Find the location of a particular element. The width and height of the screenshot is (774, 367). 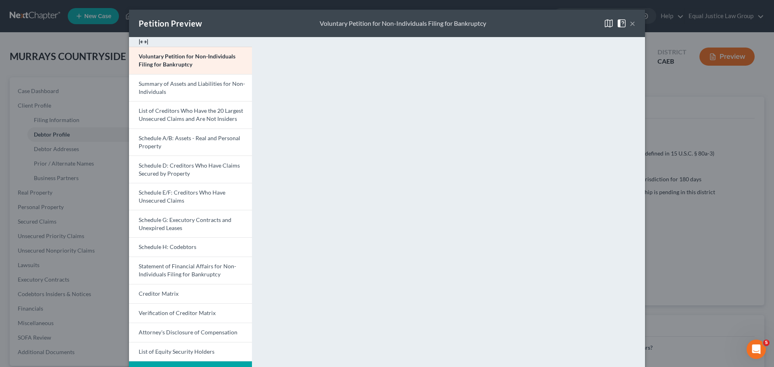

span: Schedule E/F: Creditors Who Have Unsecured Claims is located at coordinates (182, 196).